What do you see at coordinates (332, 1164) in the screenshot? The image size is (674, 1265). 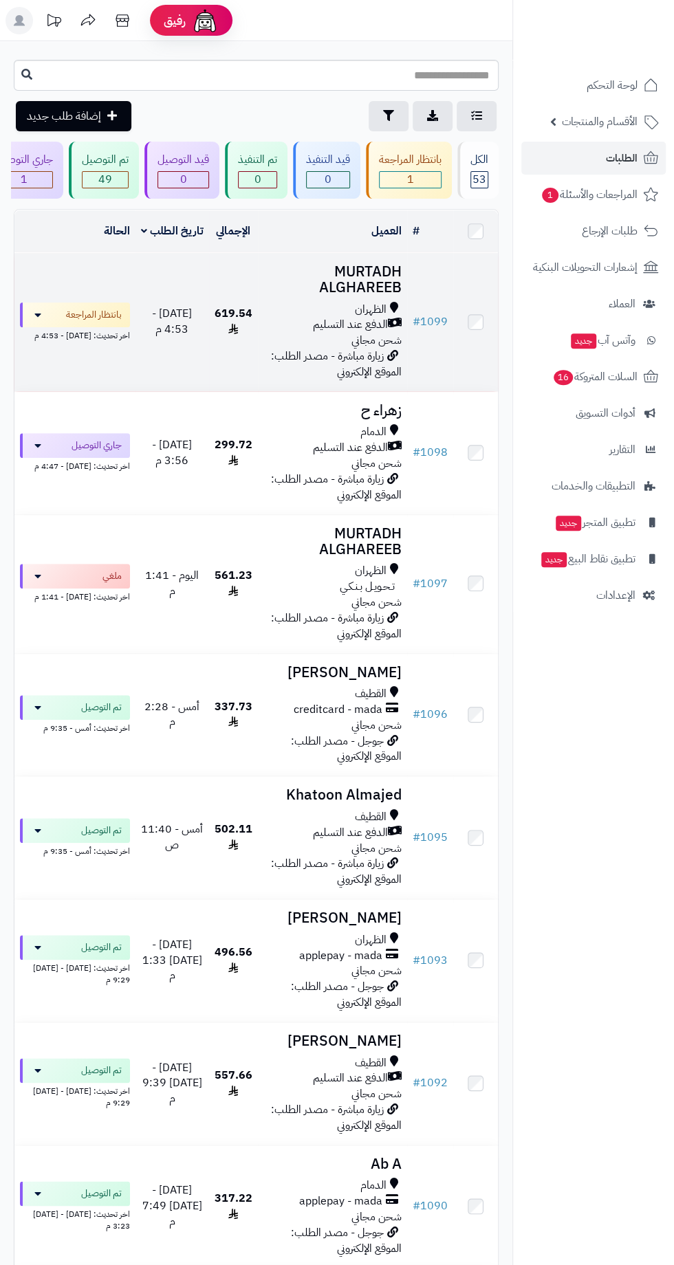 I see `h3: Ab A` at bounding box center [332, 1164].